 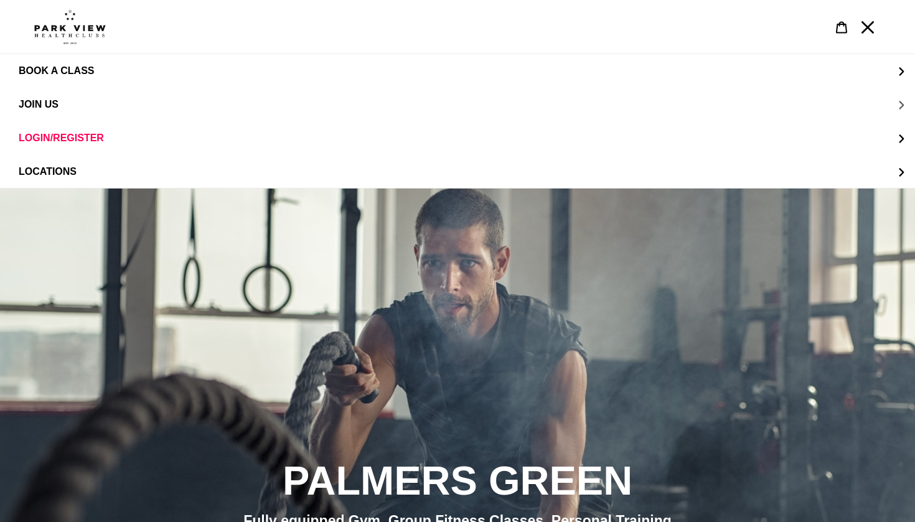 What do you see at coordinates (868, 27) in the screenshot?
I see `button: Menu` at bounding box center [868, 27].